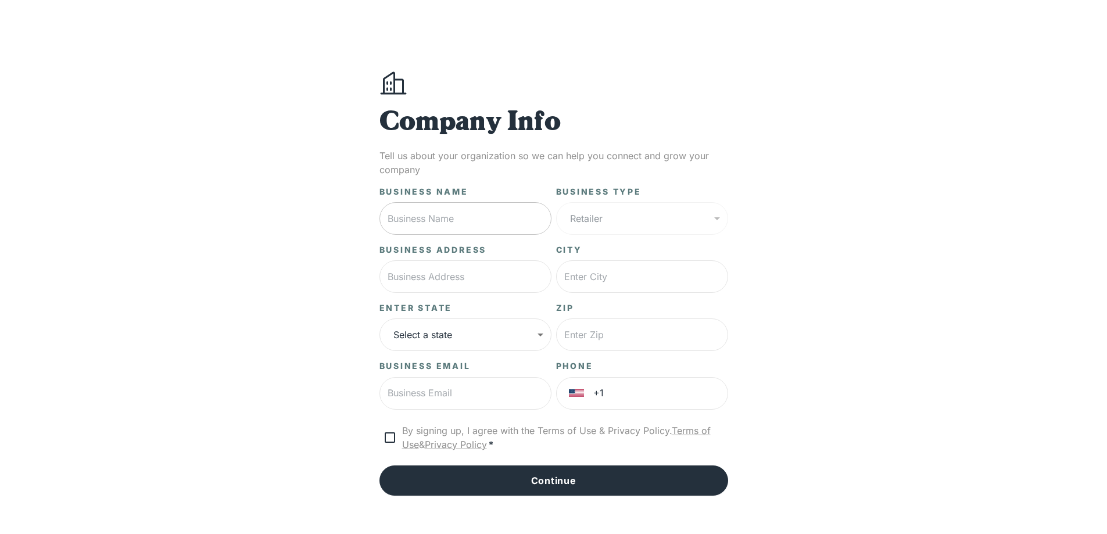  Describe the element at coordinates (465, 393) in the screenshot. I see `input: Business Email` at that location.